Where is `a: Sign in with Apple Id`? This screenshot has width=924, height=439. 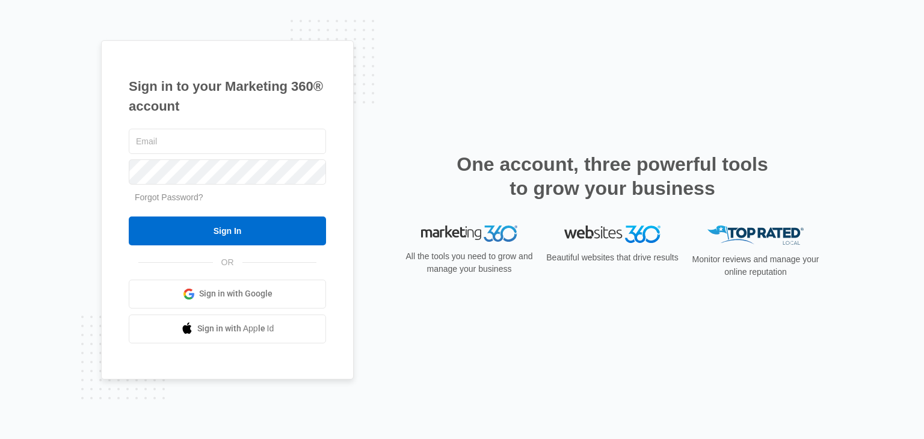
a: Sign in with Apple Id is located at coordinates (227, 329).